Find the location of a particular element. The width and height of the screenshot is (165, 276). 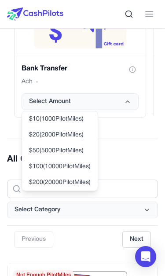

img: CashPilots Logo is located at coordinates (35, 14).